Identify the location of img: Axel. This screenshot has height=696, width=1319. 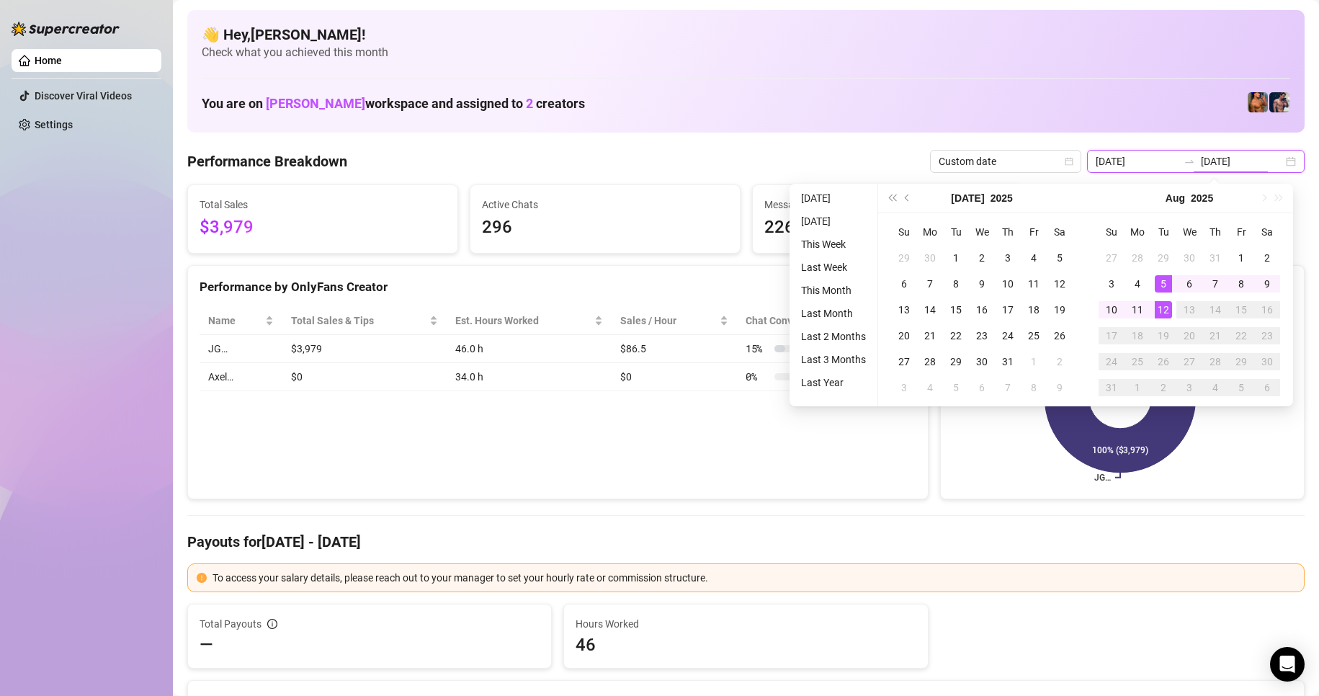
(1280, 102).